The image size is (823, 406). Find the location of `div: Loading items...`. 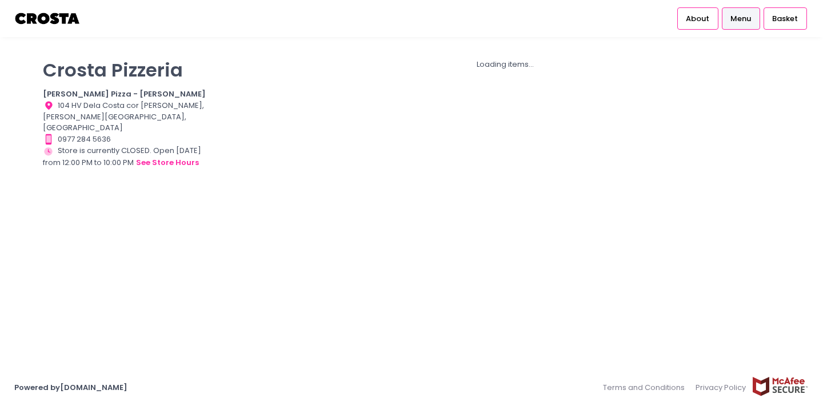

div: Loading items... is located at coordinates (505, 65).